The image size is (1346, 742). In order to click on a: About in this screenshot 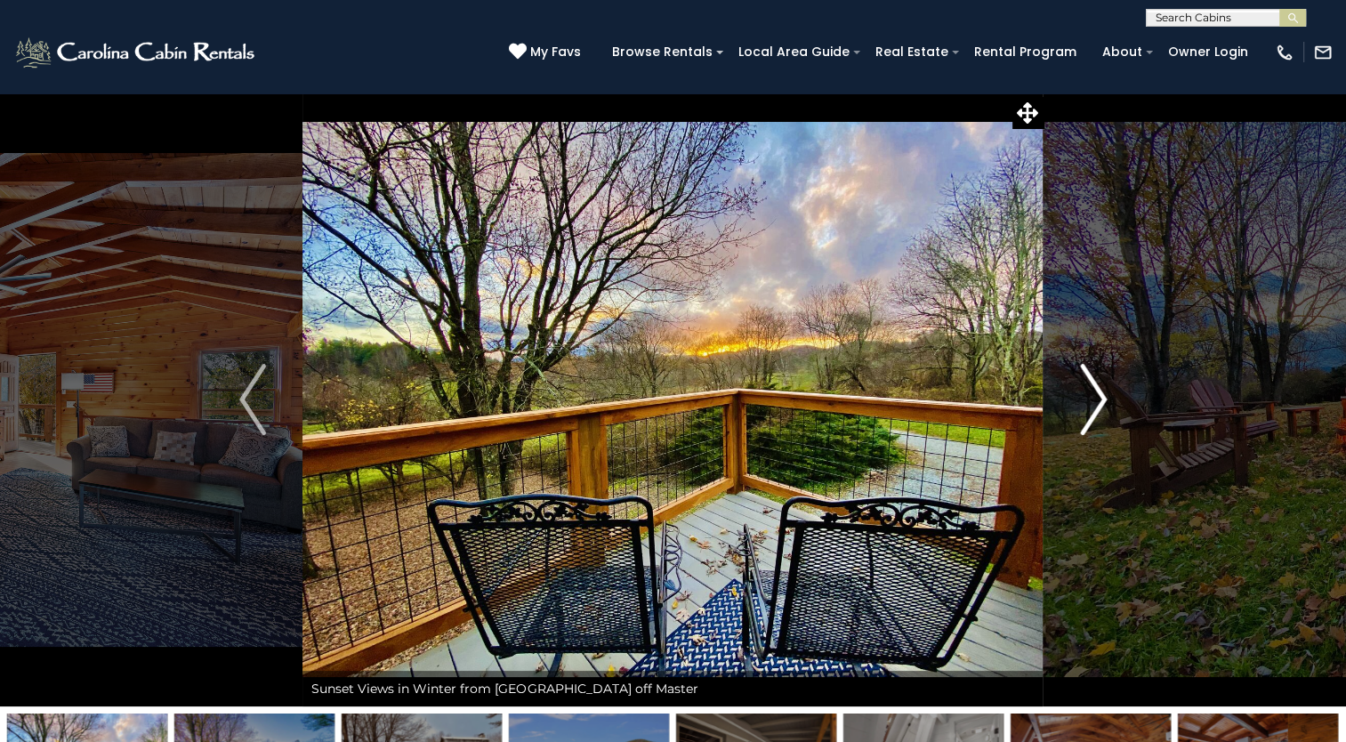, I will do `click(1122, 52)`.